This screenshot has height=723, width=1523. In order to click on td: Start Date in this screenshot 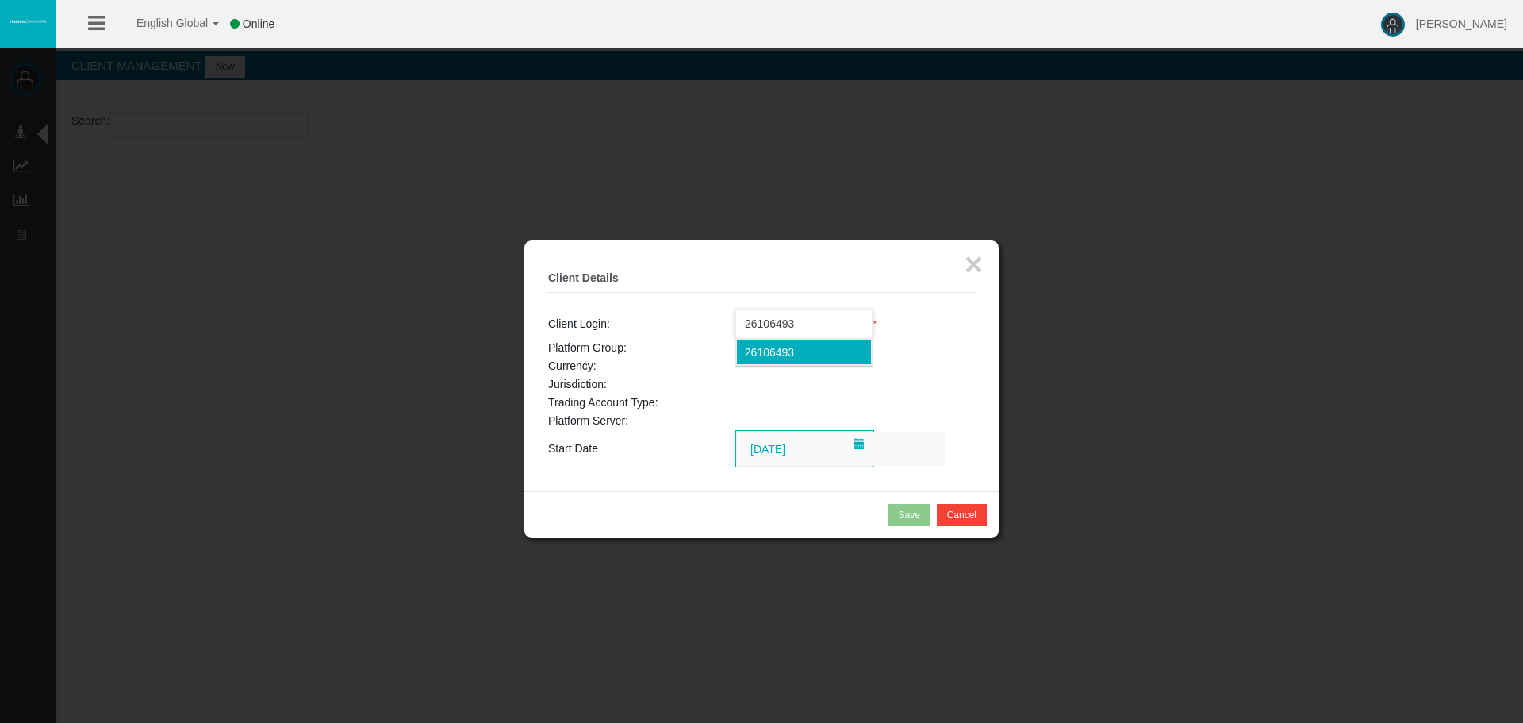, I will do `click(642, 448)`.